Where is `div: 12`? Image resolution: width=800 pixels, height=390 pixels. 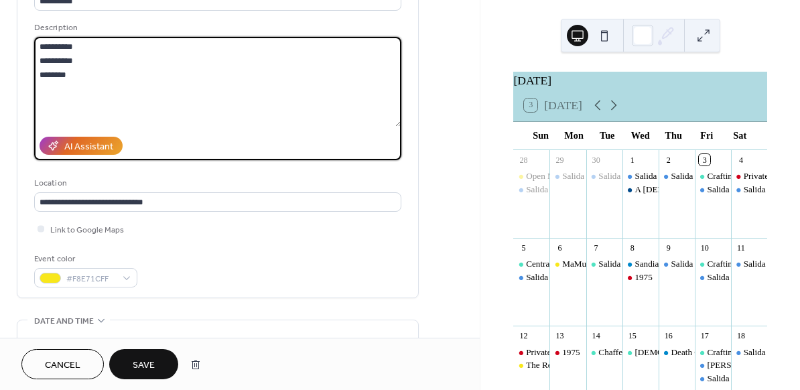 div: 12 is located at coordinates (523, 336).